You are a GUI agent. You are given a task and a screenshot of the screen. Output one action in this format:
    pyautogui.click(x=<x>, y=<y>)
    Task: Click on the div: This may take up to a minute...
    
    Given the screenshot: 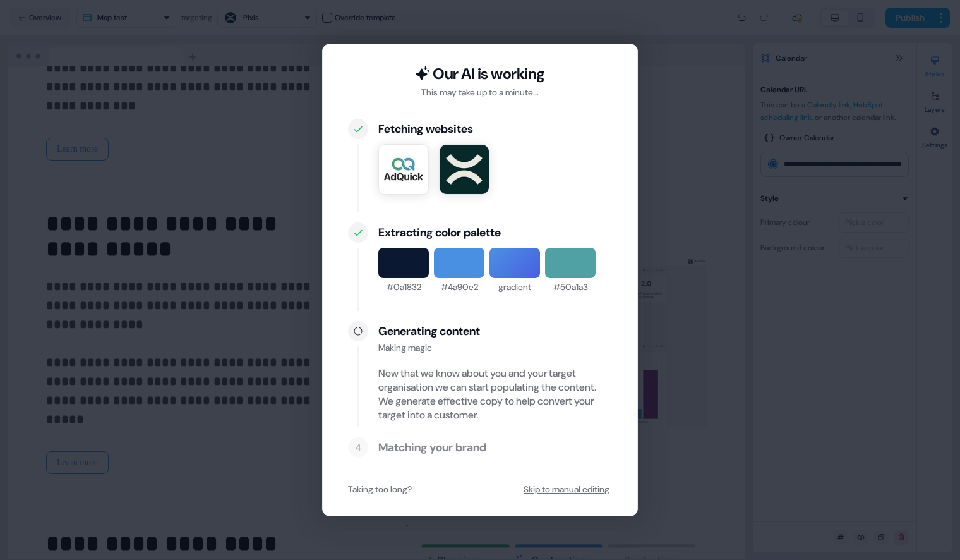 What is the action you would take?
    pyautogui.click(x=480, y=92)
    